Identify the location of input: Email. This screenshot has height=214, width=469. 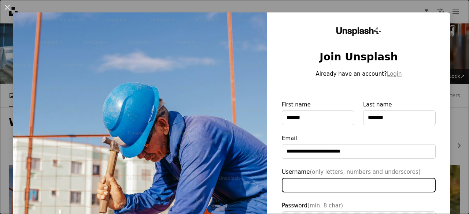
(358, 152).